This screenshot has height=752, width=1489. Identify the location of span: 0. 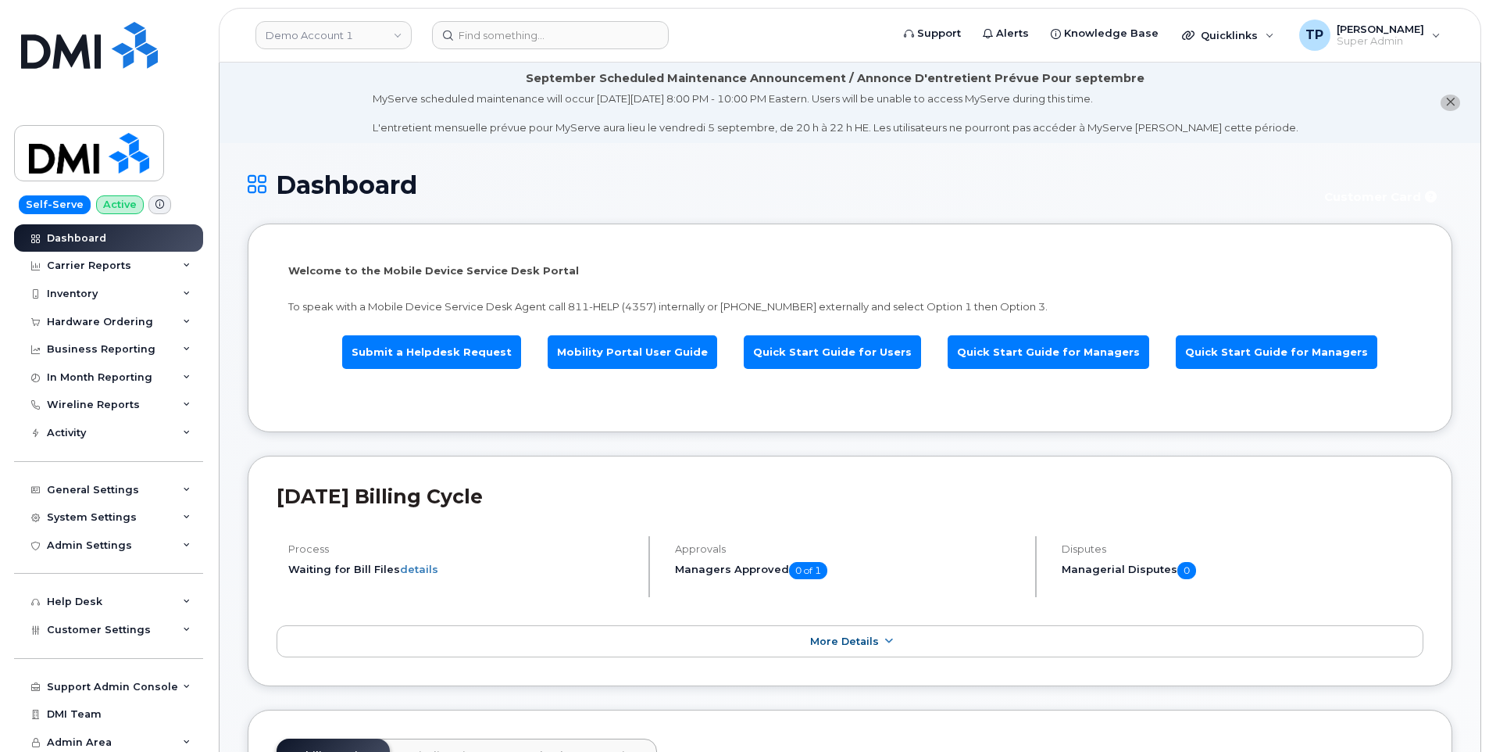
(1187, 570).